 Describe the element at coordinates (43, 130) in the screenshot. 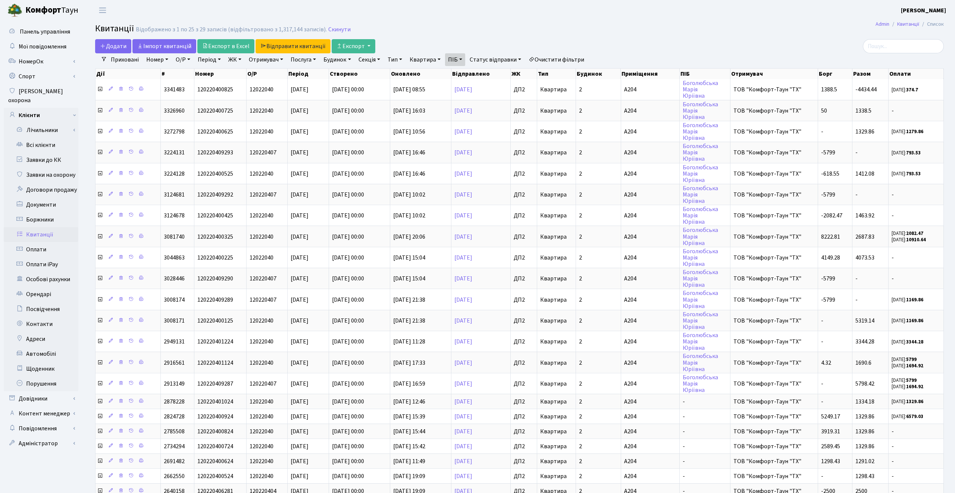

I see `a: Лічильники` at that location.